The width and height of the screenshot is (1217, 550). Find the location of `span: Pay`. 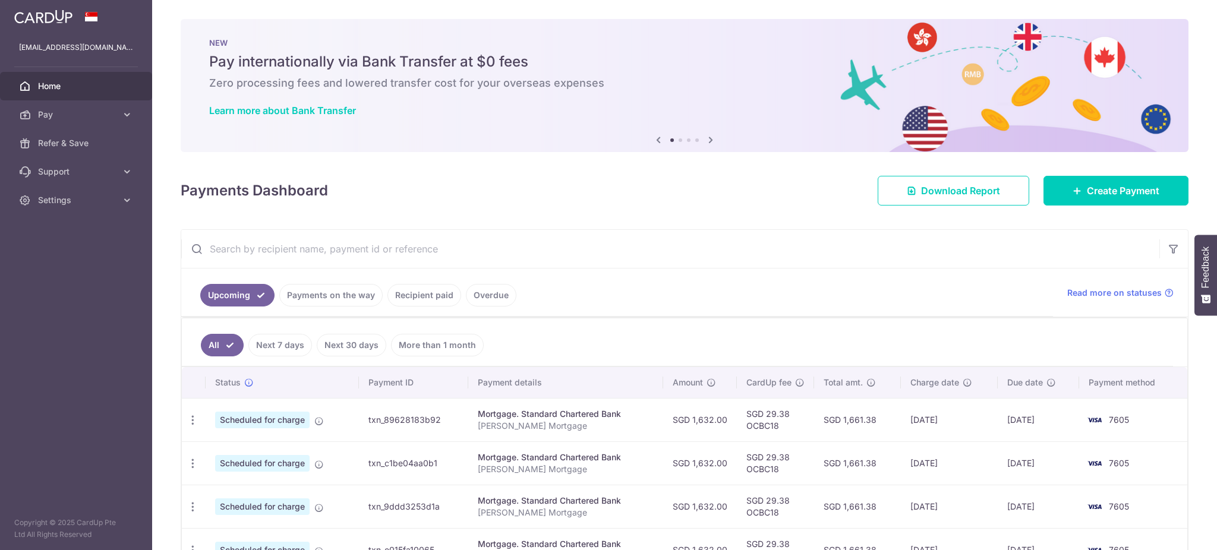

span: Pay is located at coordinates (77, 115).